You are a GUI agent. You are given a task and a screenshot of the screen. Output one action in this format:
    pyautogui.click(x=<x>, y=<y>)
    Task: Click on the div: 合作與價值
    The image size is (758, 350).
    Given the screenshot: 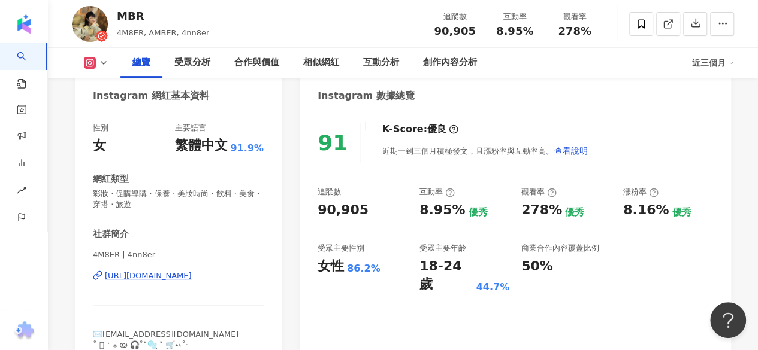 What is the action you would take?
    pyautogui.click(x=256, y=63)
    